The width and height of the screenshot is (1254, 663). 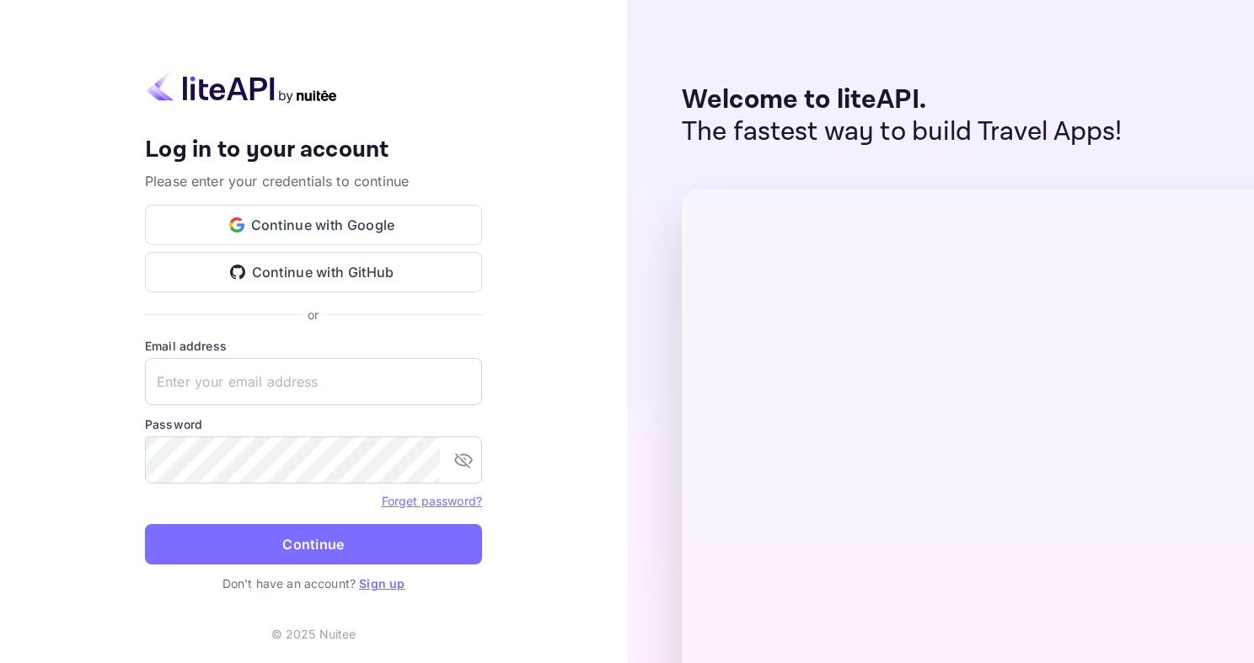 What do you see at coordinates (314, 272) in the screenshot?
I see `button: Continue with GitHub` at bounding box center [314, 272].